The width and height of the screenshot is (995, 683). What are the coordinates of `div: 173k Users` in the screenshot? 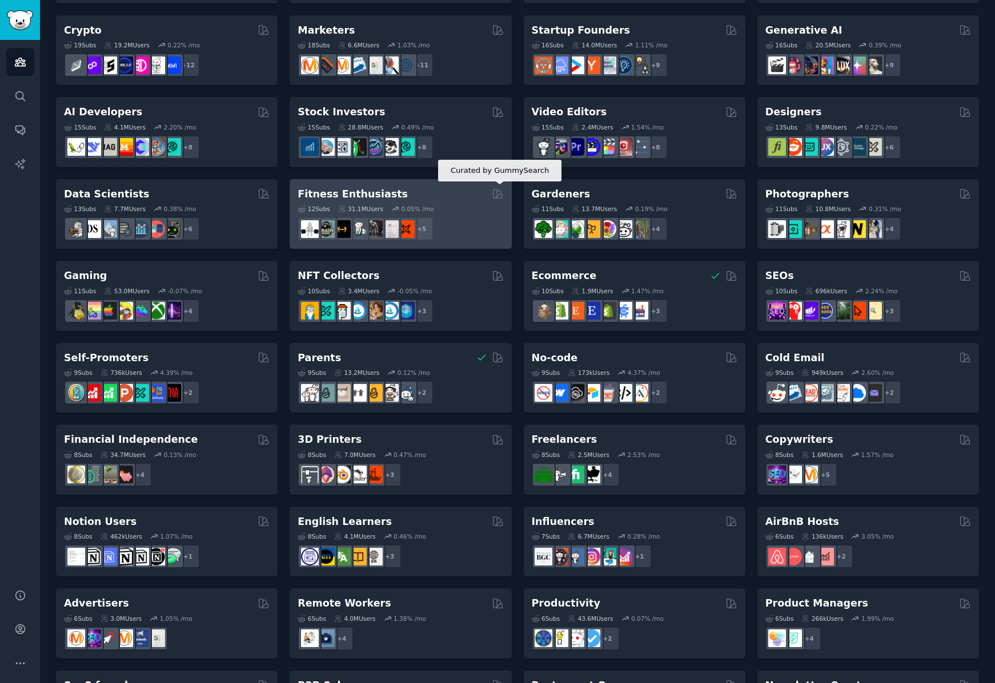 It's located at (588, 373).